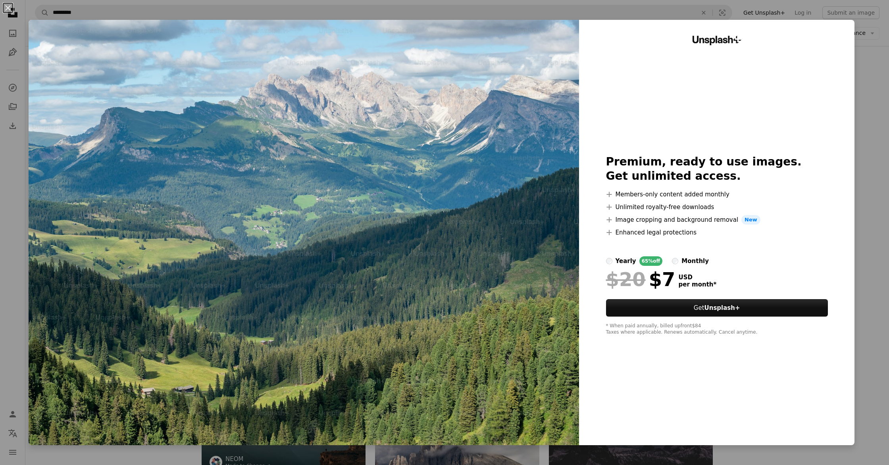 This screenshot has height=465, width=889. I want to click on li: Members-only content added monthly, so click(717, 194).